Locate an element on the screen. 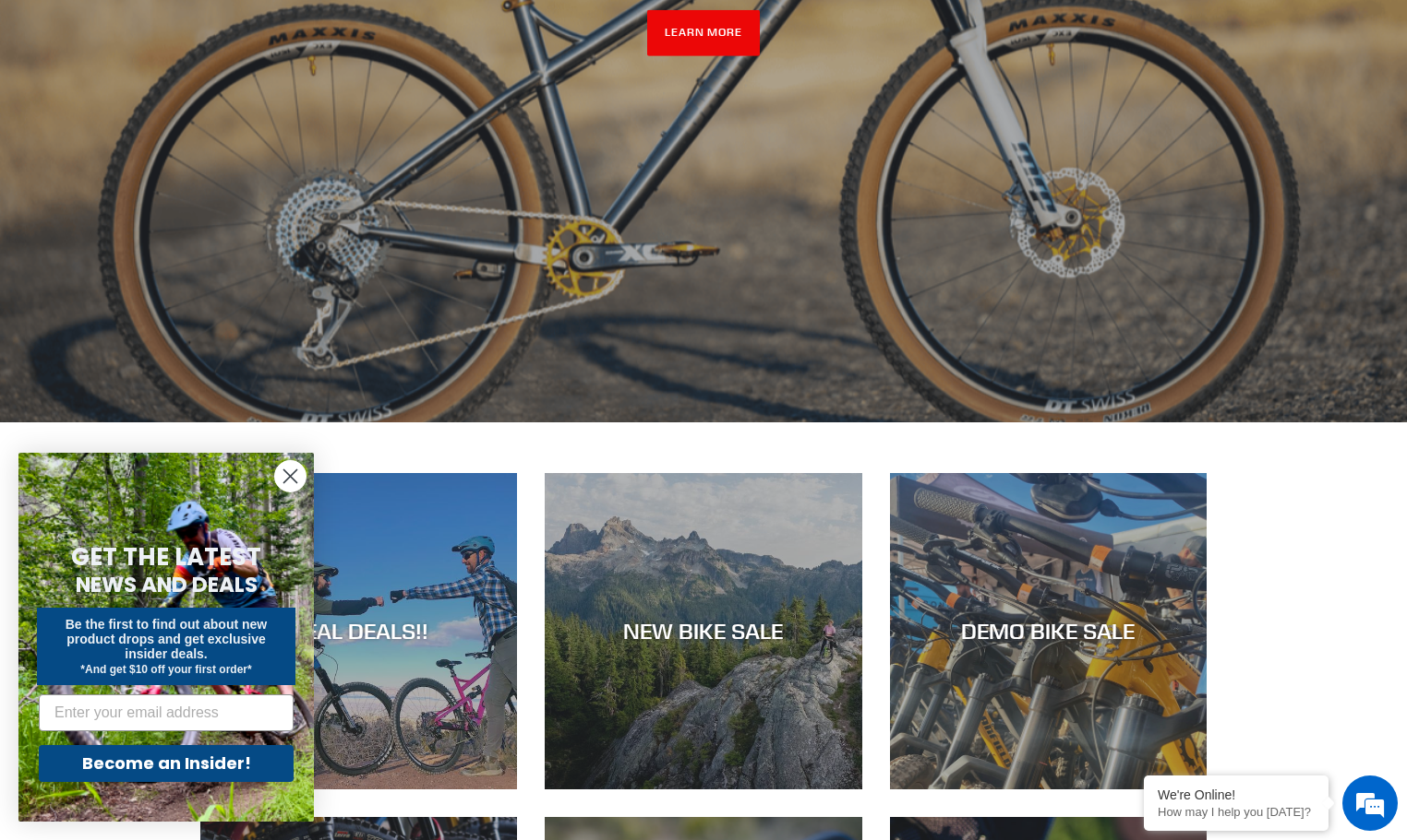  span: GET THE LATEST is located at coordinates (166, 557).